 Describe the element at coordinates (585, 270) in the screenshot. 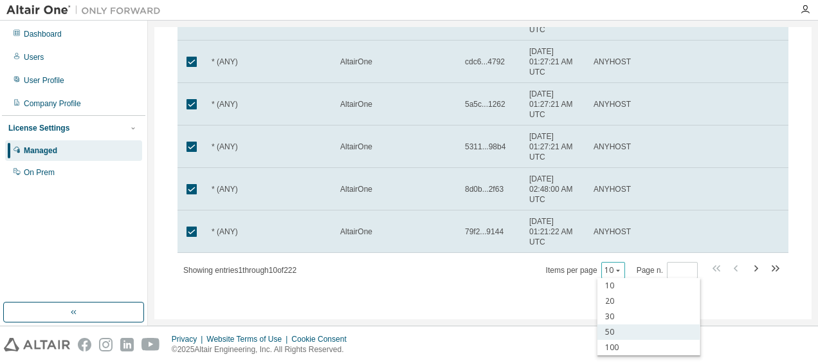

I see `span: Items per page` at that location.